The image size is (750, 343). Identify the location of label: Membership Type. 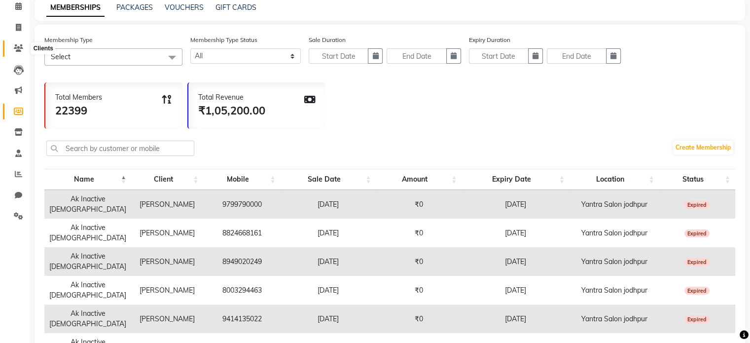
(69, 40).